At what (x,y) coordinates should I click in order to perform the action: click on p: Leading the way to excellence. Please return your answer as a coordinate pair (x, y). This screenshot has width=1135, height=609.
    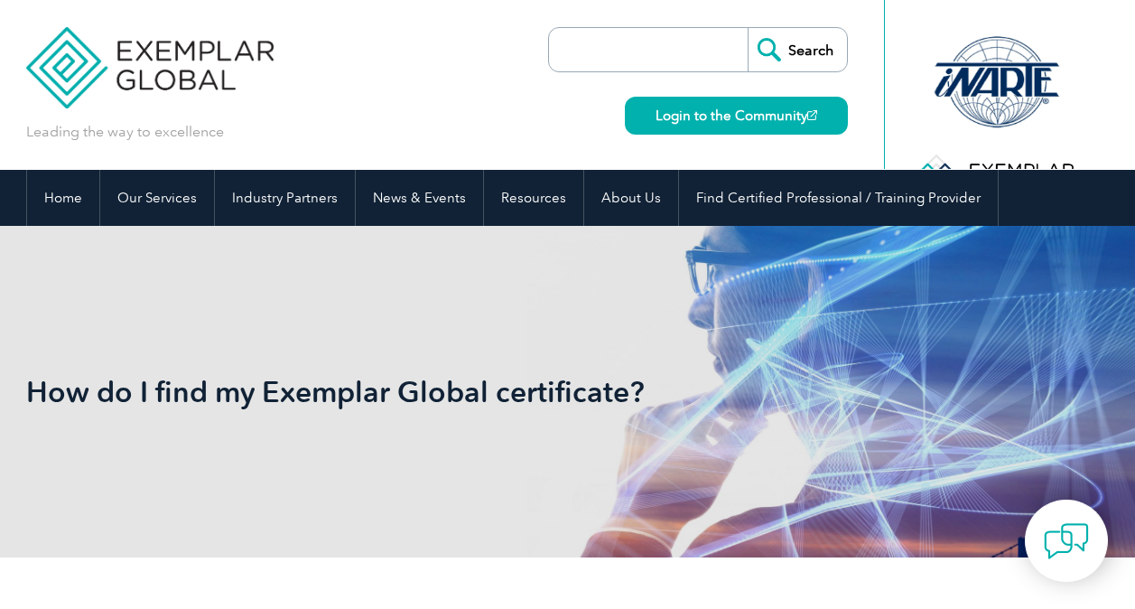
    Looking at the image, I should click on (125, 132).